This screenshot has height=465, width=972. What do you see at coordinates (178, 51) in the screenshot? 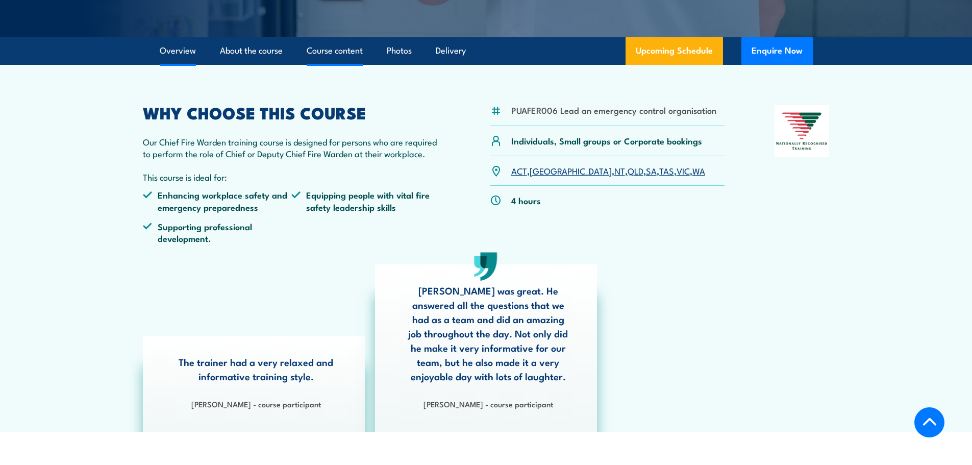
I see `a: Overview` at bounding box center [178, 51].